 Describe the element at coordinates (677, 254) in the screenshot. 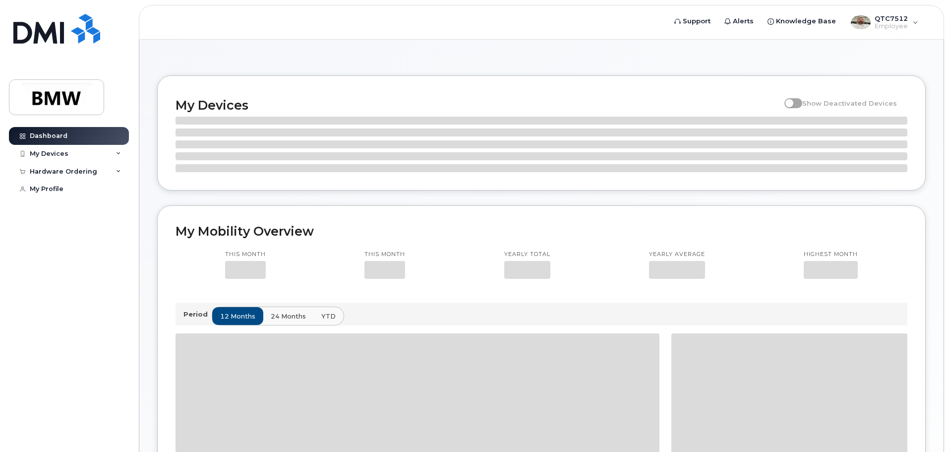

I see `p: Yearly average` at that location.